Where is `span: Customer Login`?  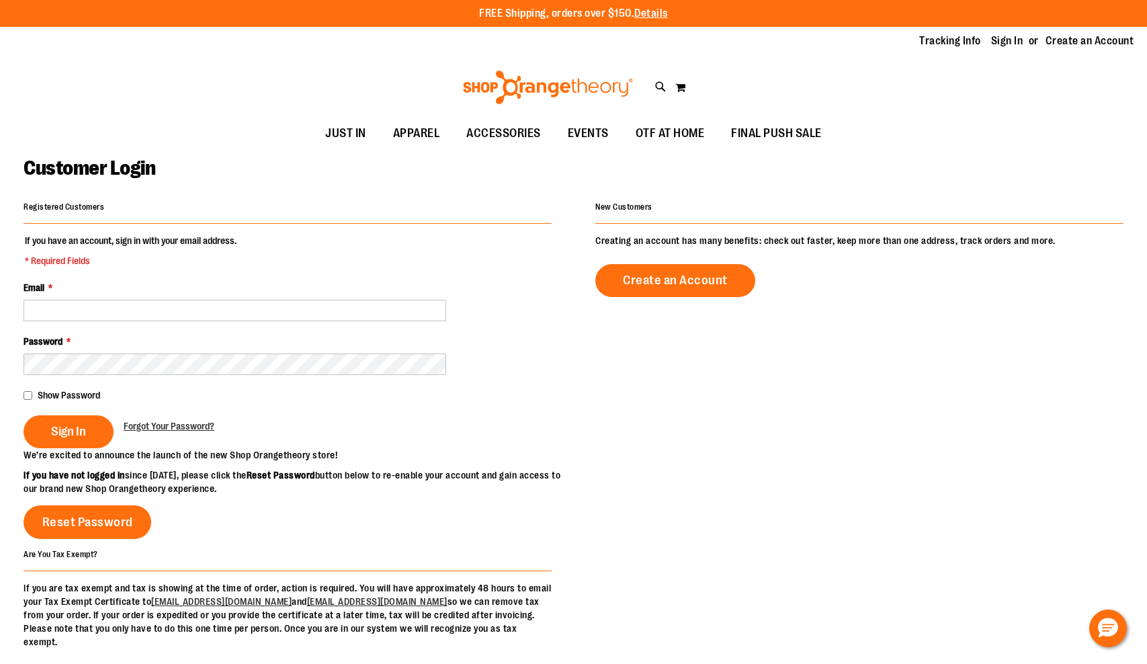 span: Customer Login is located at coordinates (89, 168).